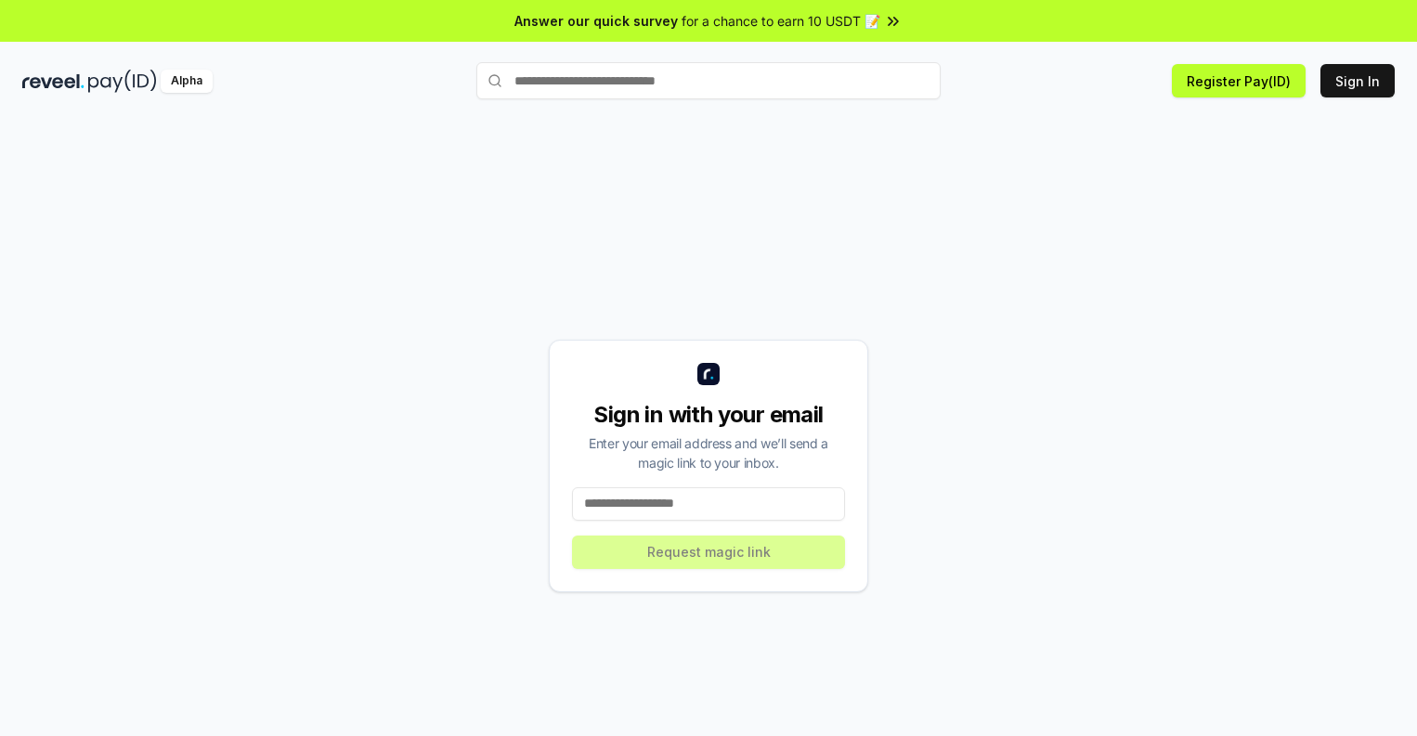  What do you see at coordinates (781, 20) in the screenshot?
I see `span: for a chance to earn 10 USDT 📝` at bounding box center [781, 20].